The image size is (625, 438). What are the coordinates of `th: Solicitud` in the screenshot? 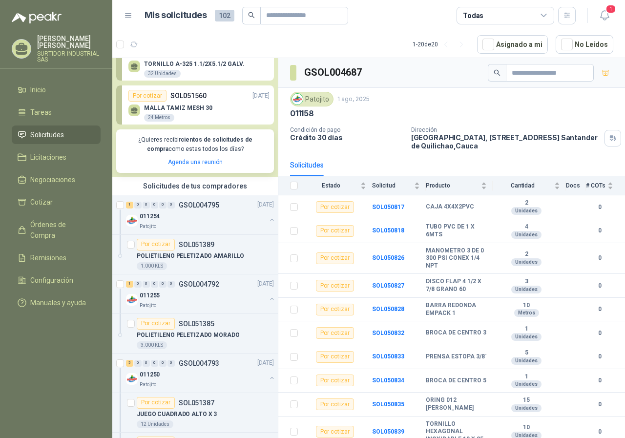 It's located at (399, 186).